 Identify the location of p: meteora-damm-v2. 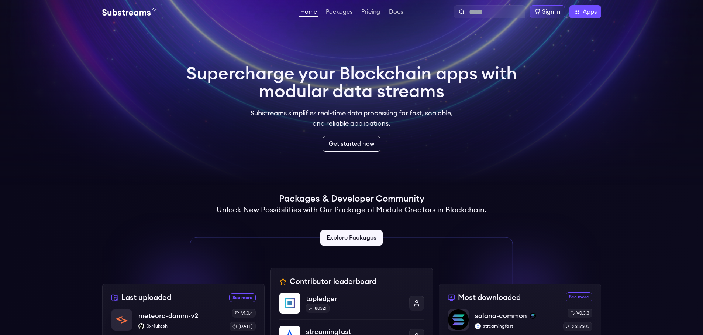
(168, 315).